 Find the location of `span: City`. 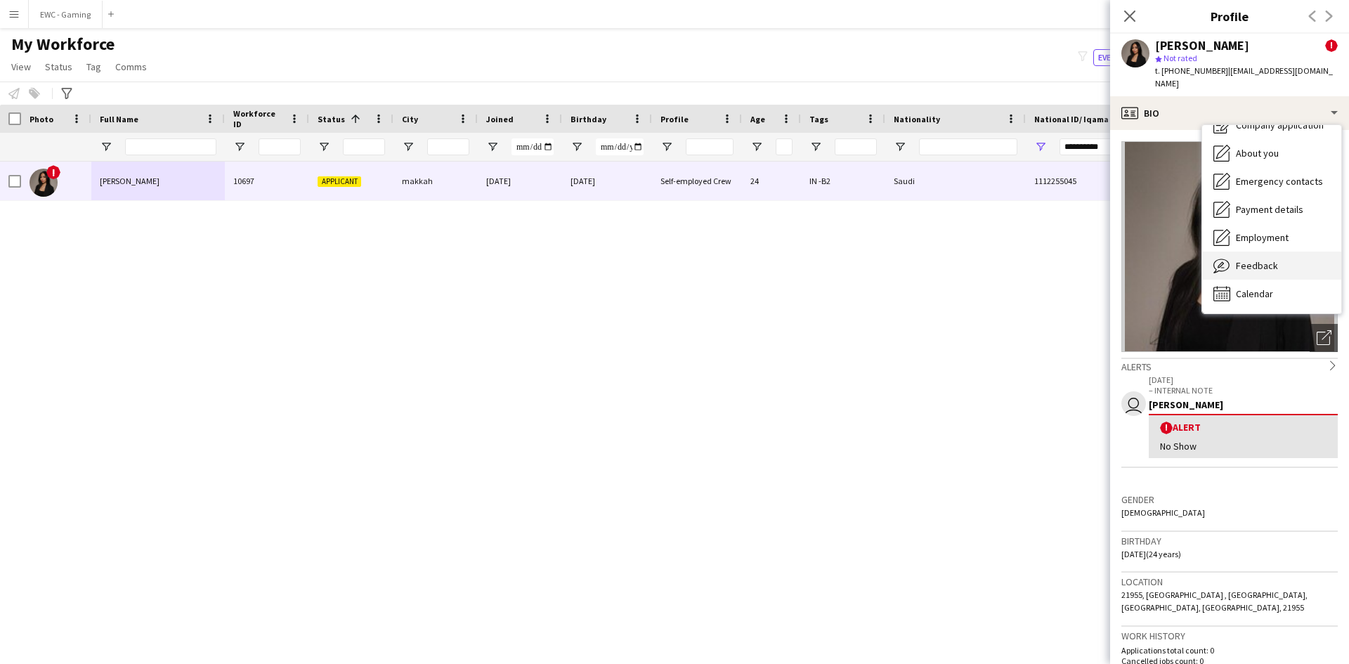

span: City is located at coordinates (410, 119).